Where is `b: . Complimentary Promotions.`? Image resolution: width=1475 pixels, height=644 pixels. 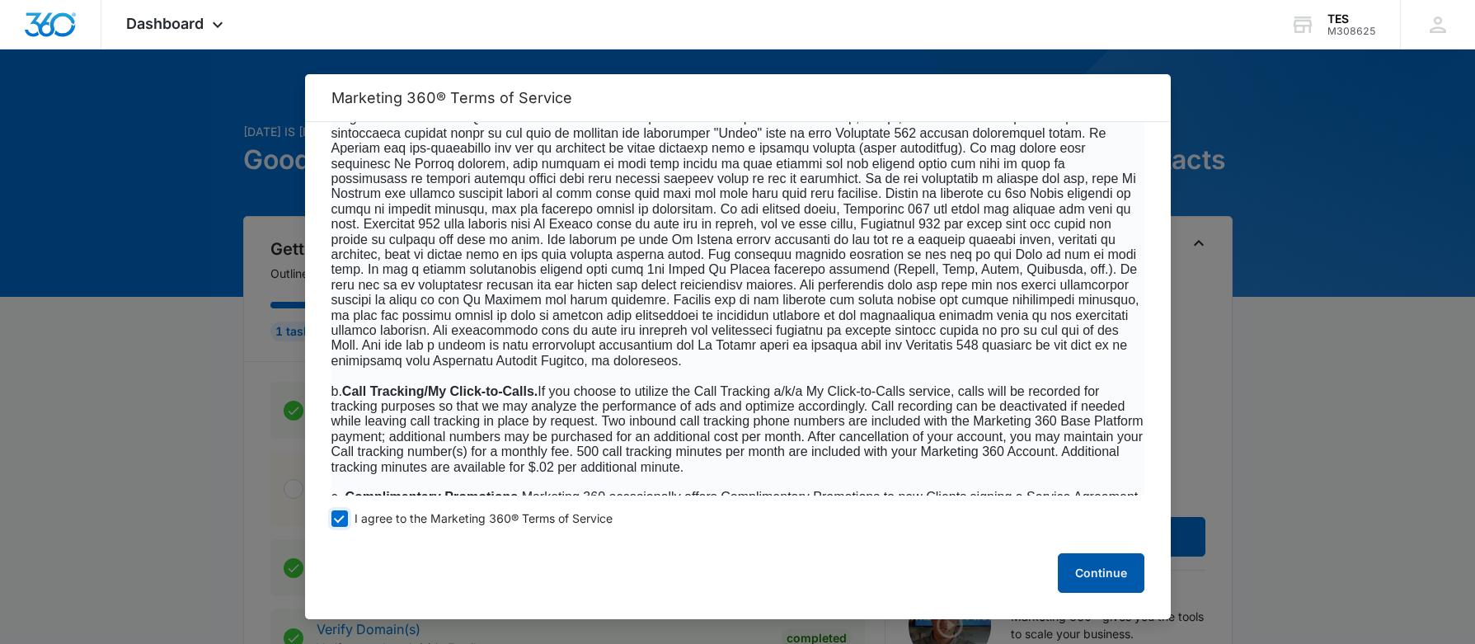
b: . Complimentary Promotions. is located at coordinates (430, 496).